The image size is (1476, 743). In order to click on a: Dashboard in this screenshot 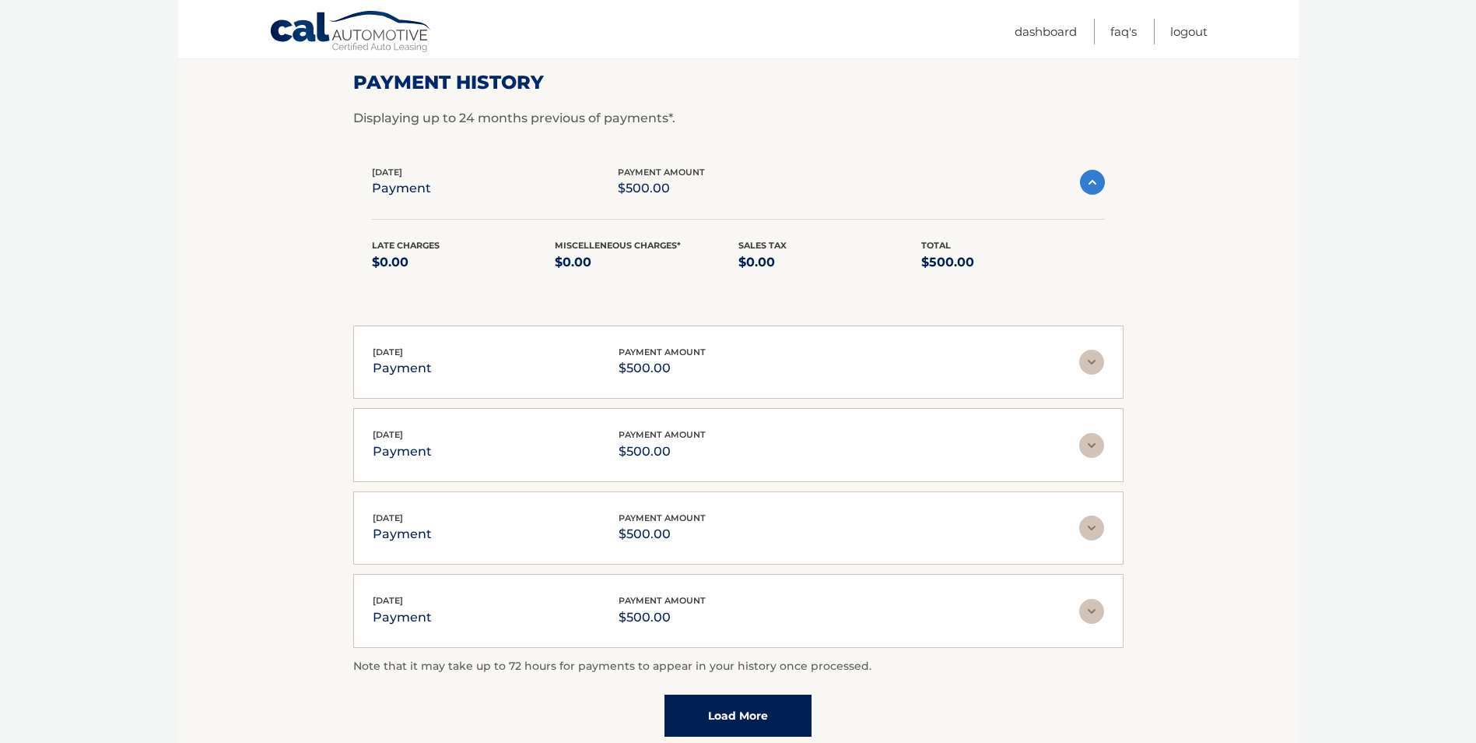, I will do `click(1046, 31)`.